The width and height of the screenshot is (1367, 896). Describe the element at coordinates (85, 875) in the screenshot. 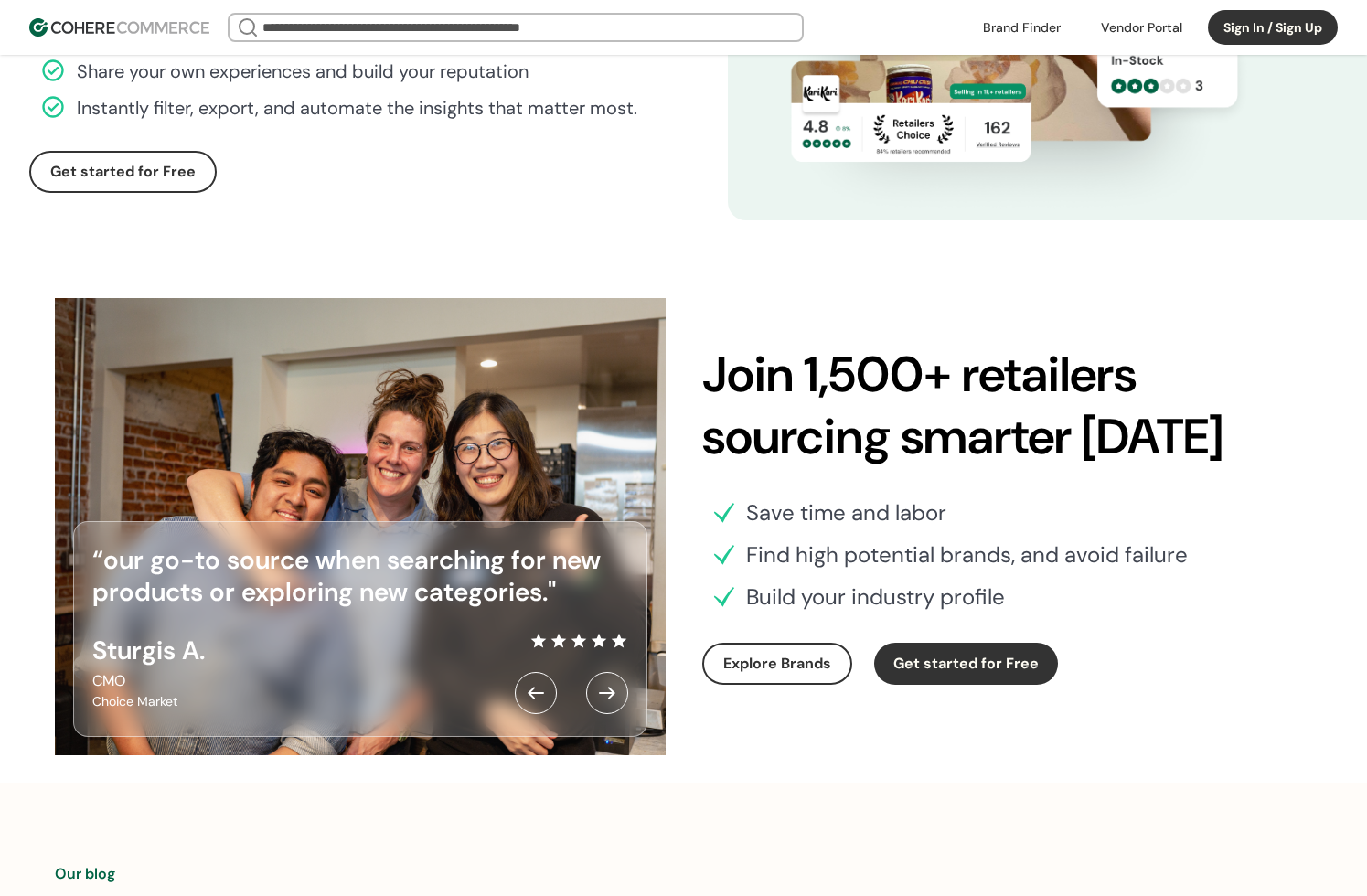

I see `a: Our blog` at that location.